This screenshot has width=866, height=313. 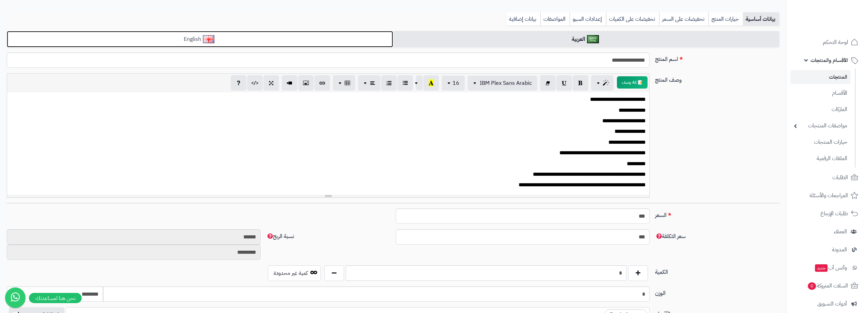 What do you see at coordinates (717, 79) in the screenshot?
I see `label: وصف المنتج` at bounding box center [717, 79].